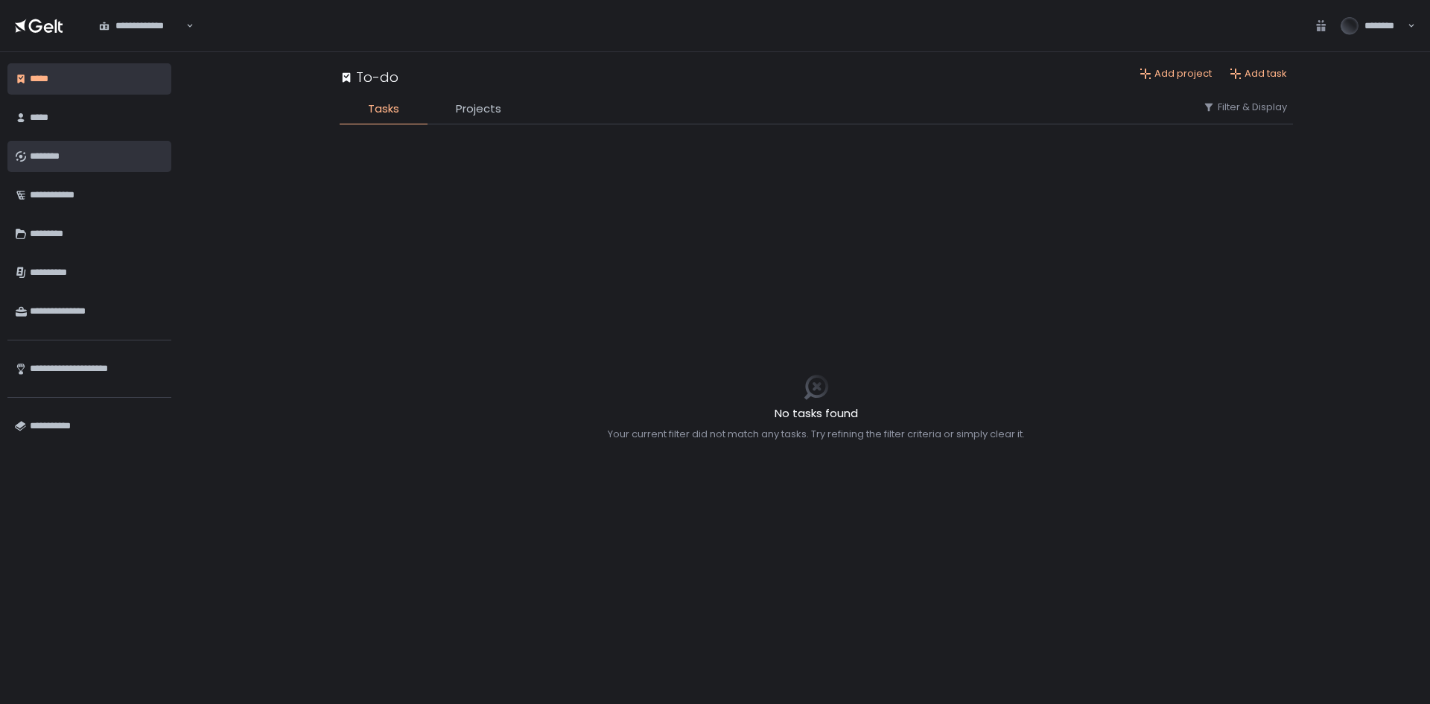 The image size is (1430, 704). What do you see at coordinates (1175, 74) in the screenshot?
I see `div: Add project` at bounding box center [1175, 74].